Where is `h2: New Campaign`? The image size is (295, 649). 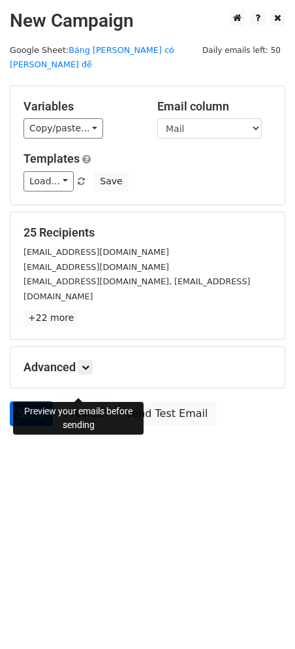
h2: New Campaign is located at coordinates (148, 21).